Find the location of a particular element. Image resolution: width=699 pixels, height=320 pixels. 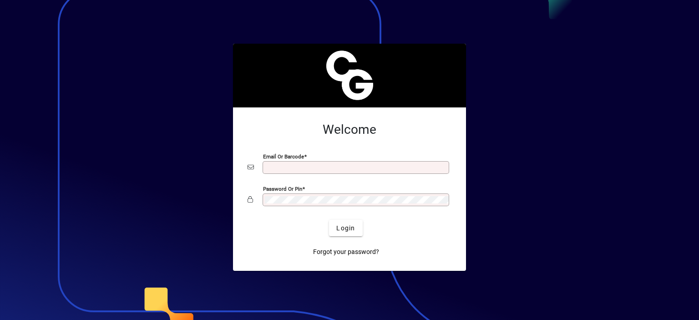

a: Forgot your password? is located at coordinates (346, 252).